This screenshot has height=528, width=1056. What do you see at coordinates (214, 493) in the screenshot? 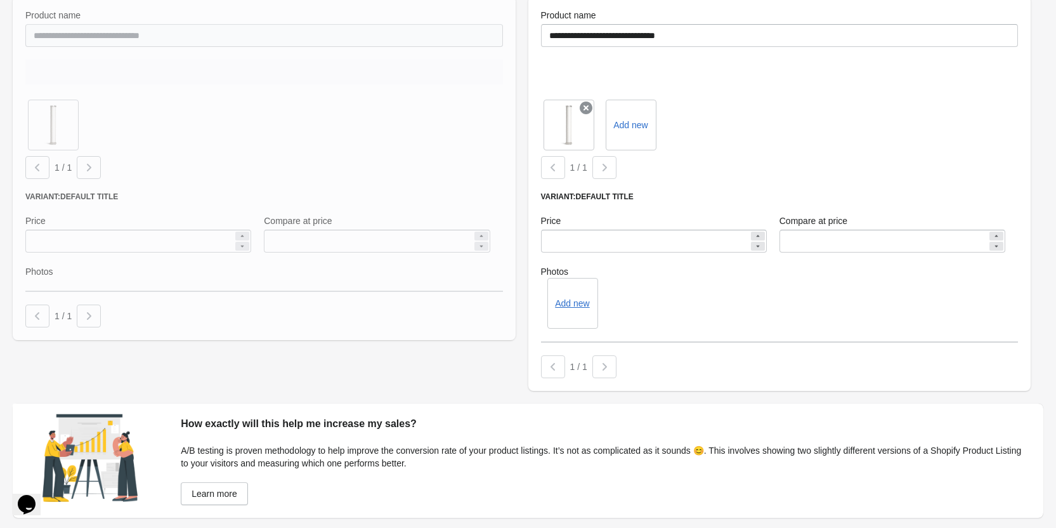
I see `a: Learn more` at bounding box center [214, 493].